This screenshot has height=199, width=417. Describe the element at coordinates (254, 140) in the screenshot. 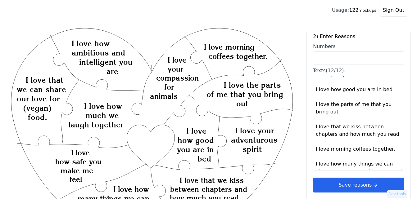

I see `text: adventurous` at that location.